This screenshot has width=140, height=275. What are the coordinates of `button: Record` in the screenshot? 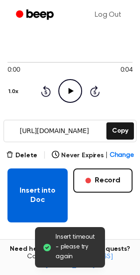 It's located at (102, 181).